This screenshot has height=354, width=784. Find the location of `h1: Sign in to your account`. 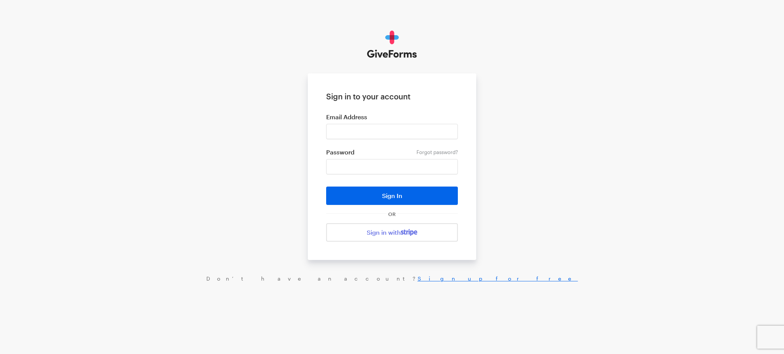

h1: Sign in to your account is located at coordinates (392, 96).